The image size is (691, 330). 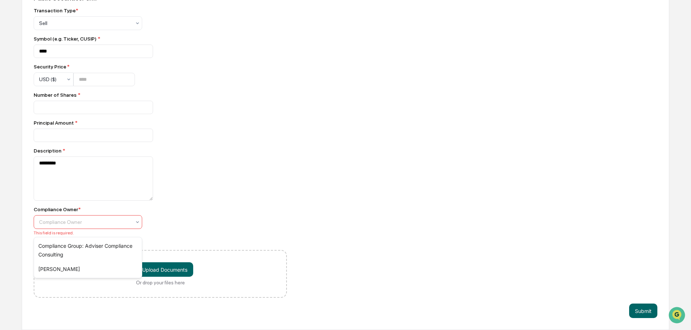 I want to click on div: This field is required., so click(x=160, y=233).